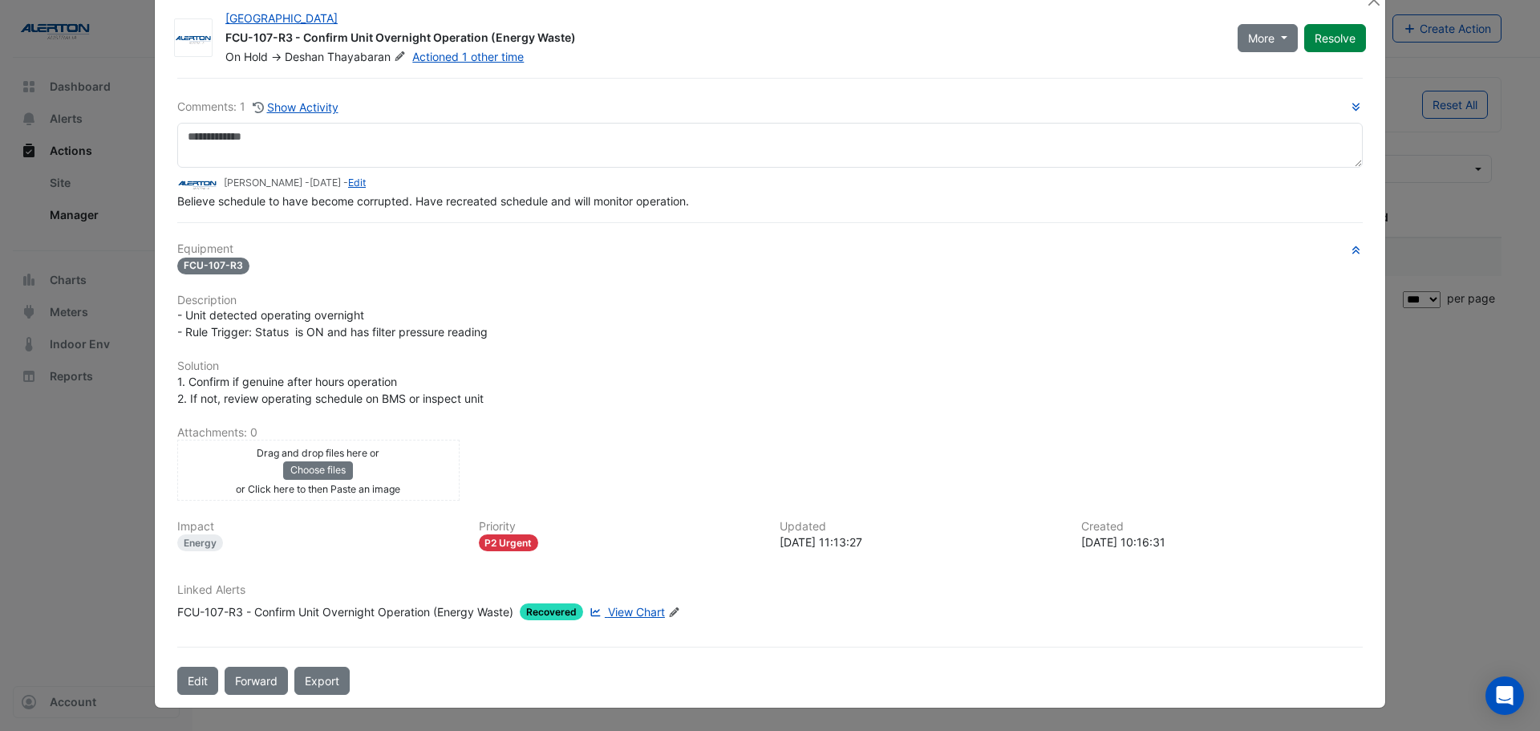 Image resolution: width=1540 pixels, height=731 pixels. What do you see at coordinates (258, 107) in the screenshot?
I see `div: Comments: 1` at bounding box center [258, 107].